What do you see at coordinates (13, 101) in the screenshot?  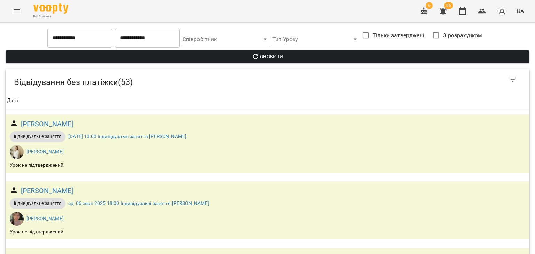 I see `div: Дата` at bounding box center [13, 101].